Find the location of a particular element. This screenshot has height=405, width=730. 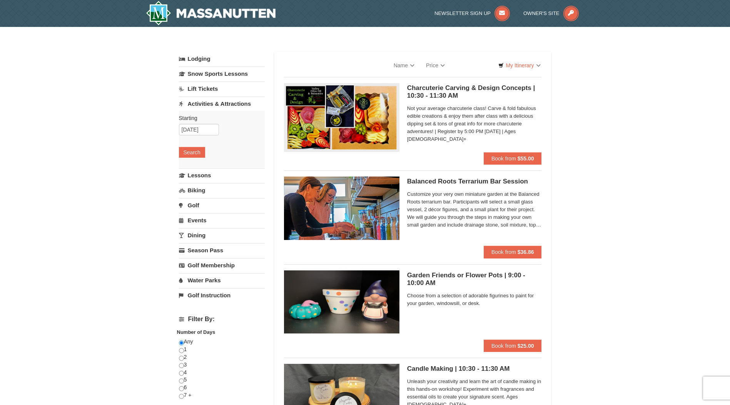

h5: Balanced Roots Terrarium Bar Session is located at coordinates (475, 182).